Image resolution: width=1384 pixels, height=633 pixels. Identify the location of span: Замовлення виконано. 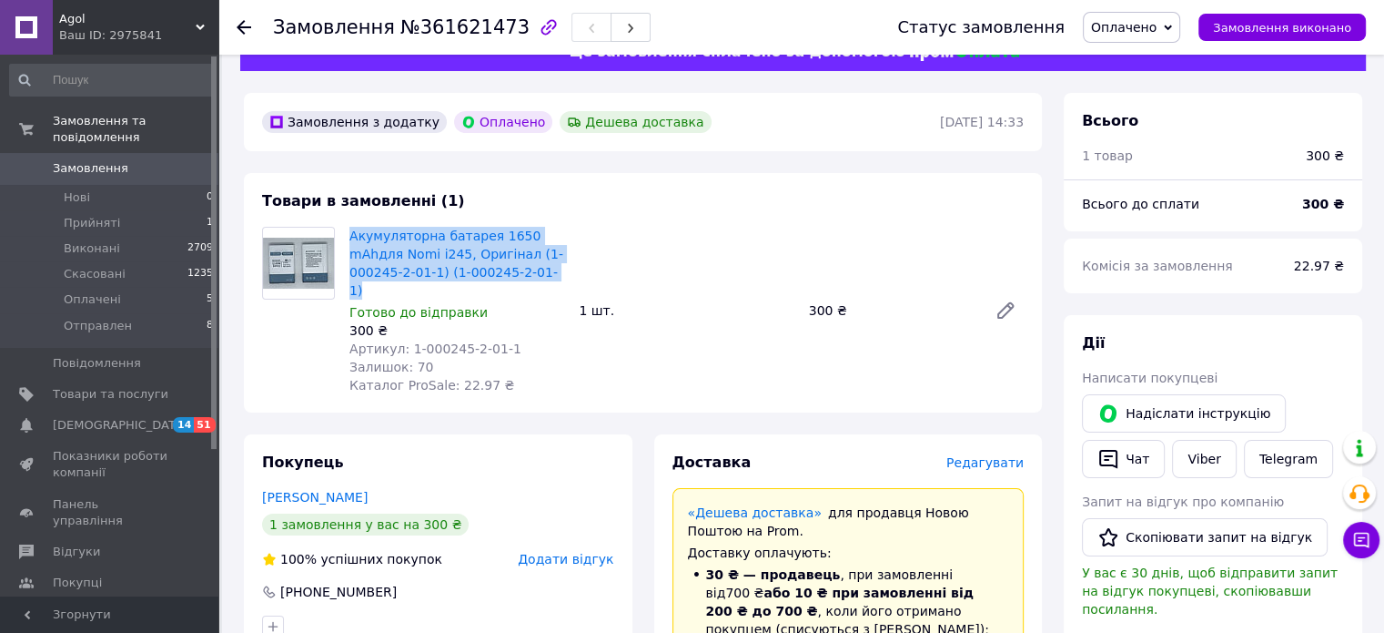
(1282, 27).